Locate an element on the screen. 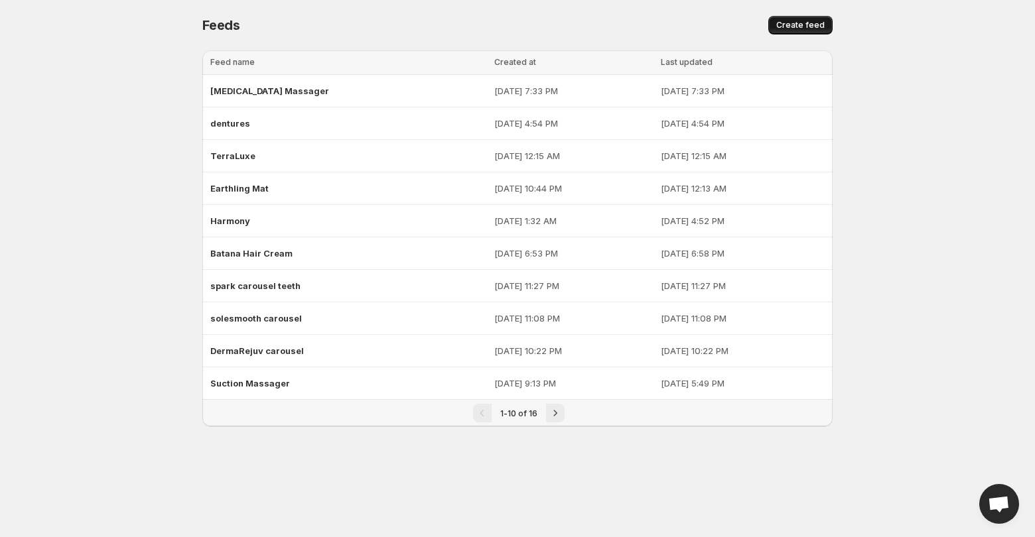 The width and height of the screenshot is (1035, 537). span: Create feed is located at coordinates (800, 25).